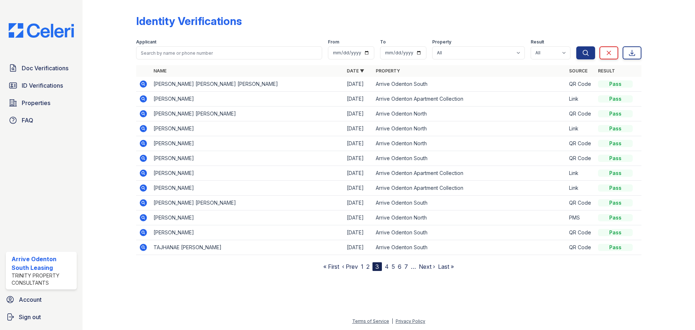 The height and width of the screenshot is (330, 695). Describe the element at coordinates (581, 218) in the screenshot. I see `td: PMS` at that location.